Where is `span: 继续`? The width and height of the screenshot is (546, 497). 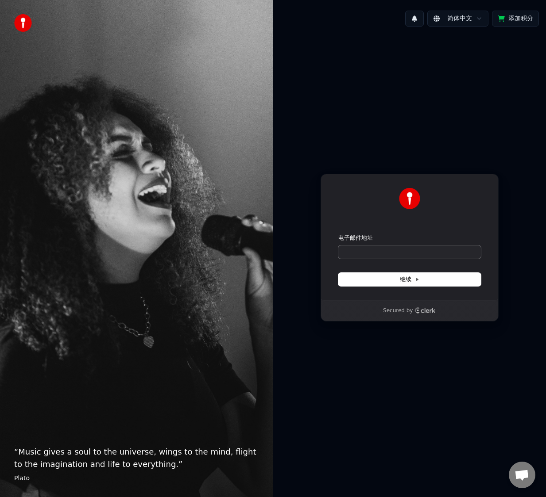 span: 继续 is located at coordinates (409, 280).